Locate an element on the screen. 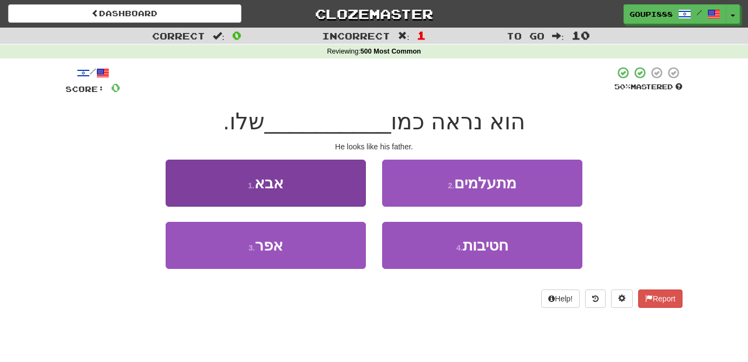 The image size is (748, 362). span: Incorrect is located at coordinates (356, 36).